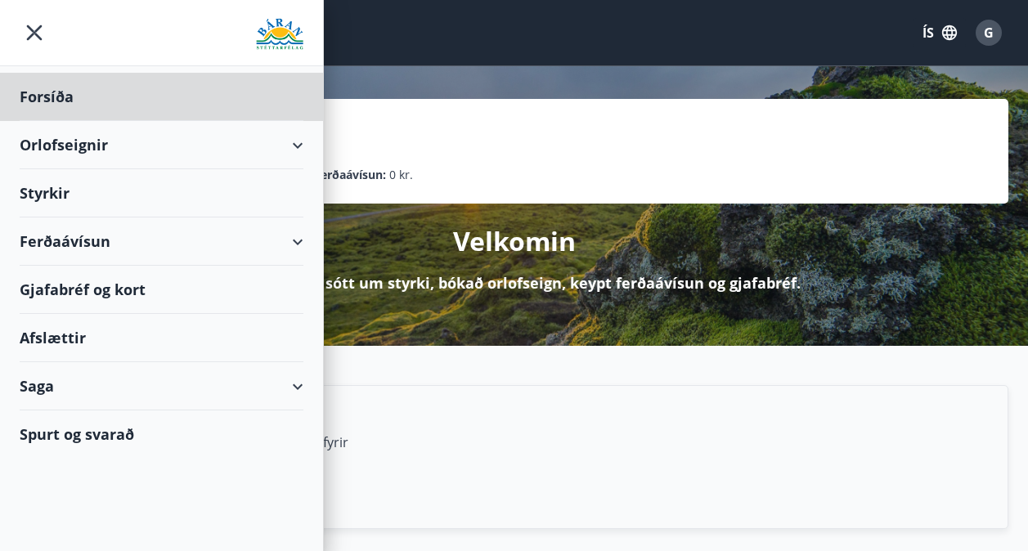 Image resolution: width=1028 pixels, height=551 pixels. What do you see at coordinates (350, 175) in the screenshot?
I see `p: Ferðaávísun :` at bounding box center [350, 175].